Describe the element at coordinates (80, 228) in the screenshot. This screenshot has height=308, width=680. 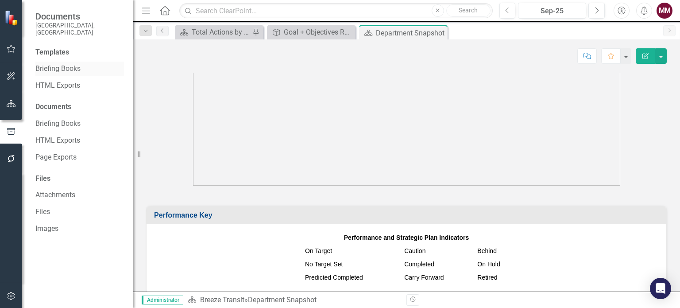
I see `a: Images` at that location.